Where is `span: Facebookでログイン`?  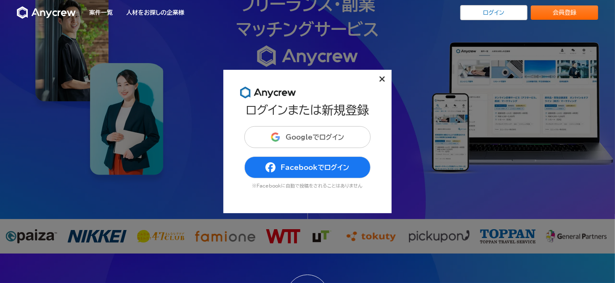 span: Facebookでログイン is located at coordinates (315, 167).